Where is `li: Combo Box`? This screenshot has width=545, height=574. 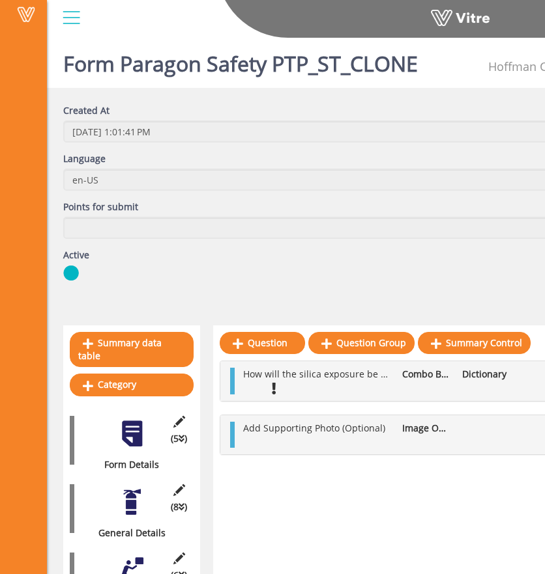 li: Combo Box is located at coordinates (425, 375).